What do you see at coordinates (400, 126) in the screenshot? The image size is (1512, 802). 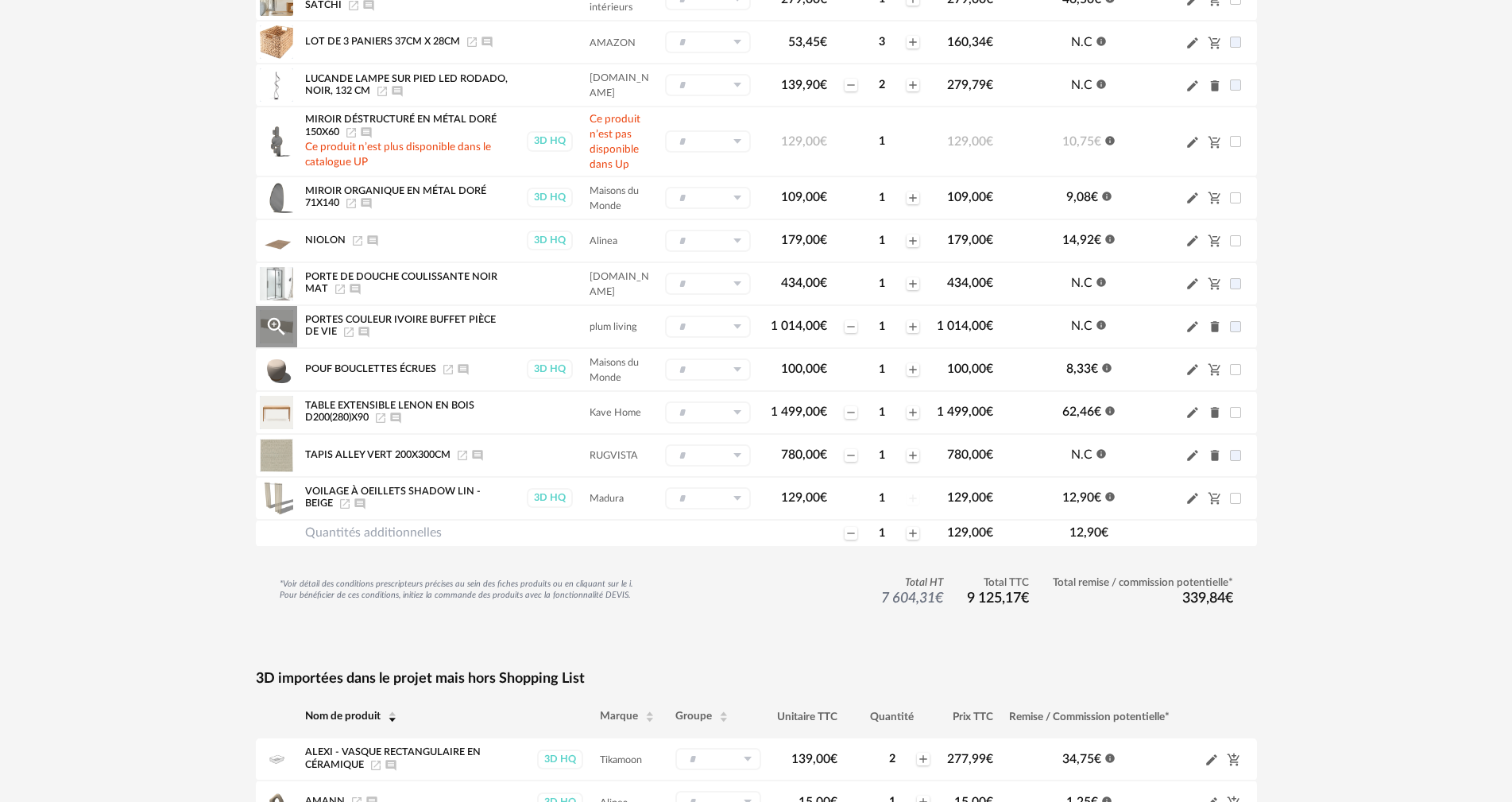 I see `span: Miroir déstructuré en métal doré 150x60` at bounding box center [400, 126].